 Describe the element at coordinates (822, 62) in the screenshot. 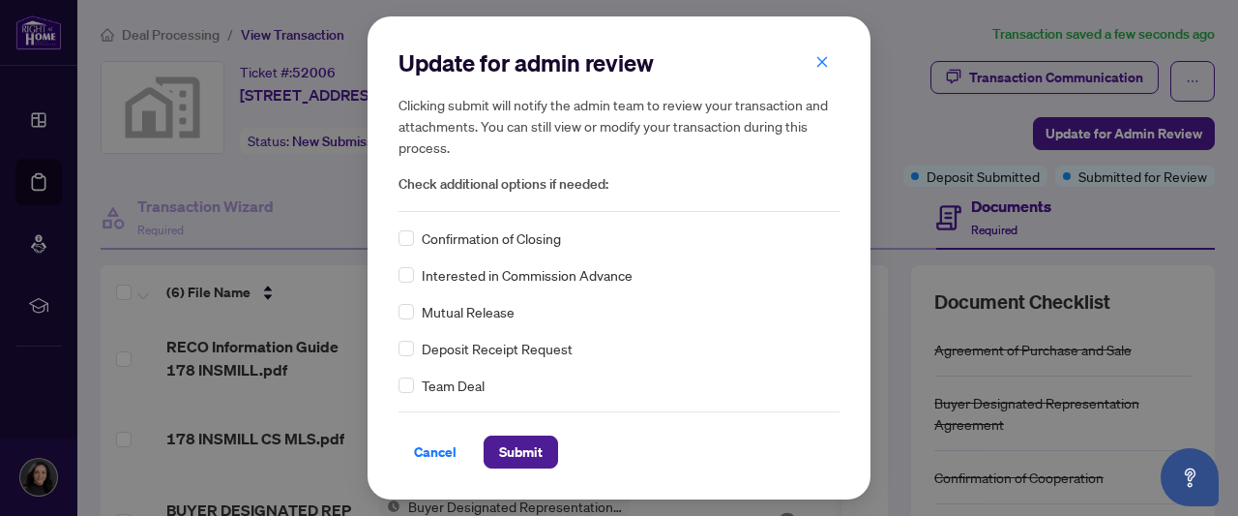

I see `span: close` at that location.